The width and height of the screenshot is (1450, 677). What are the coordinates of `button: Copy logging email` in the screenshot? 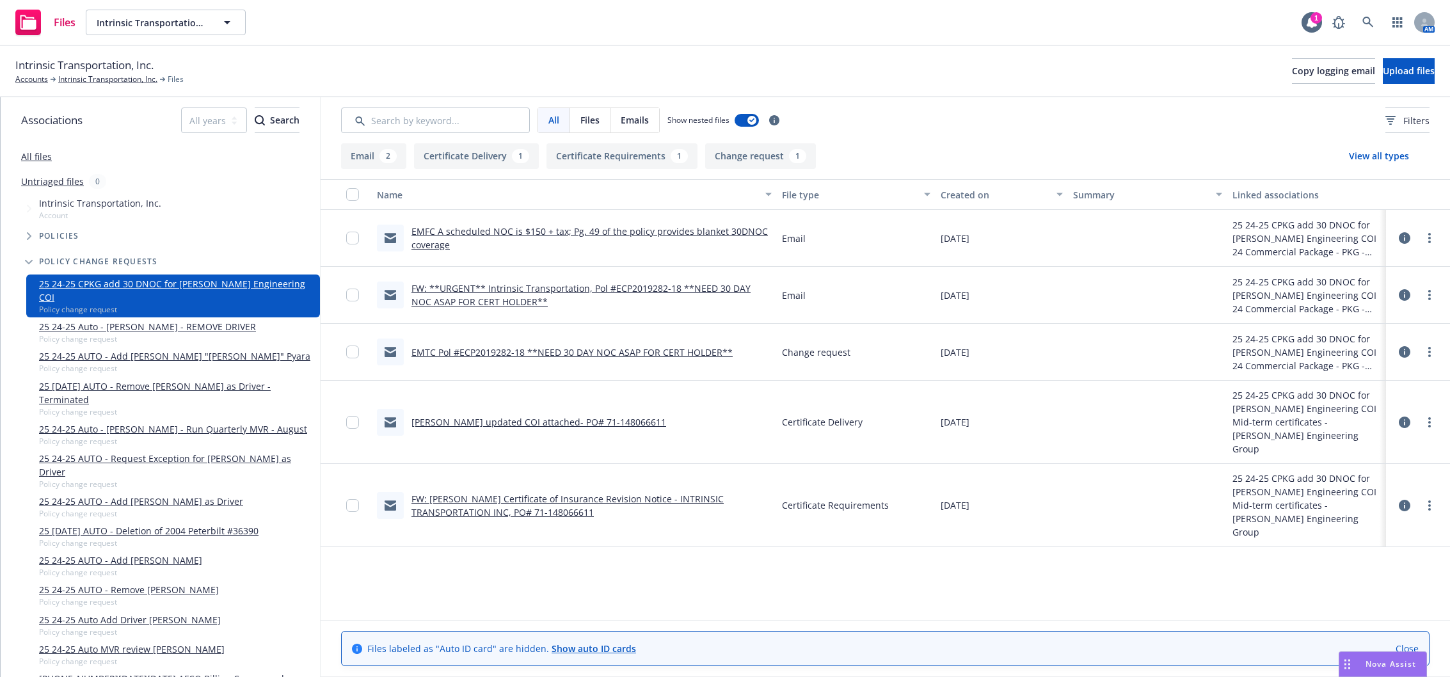 It's located at (1334, 71).